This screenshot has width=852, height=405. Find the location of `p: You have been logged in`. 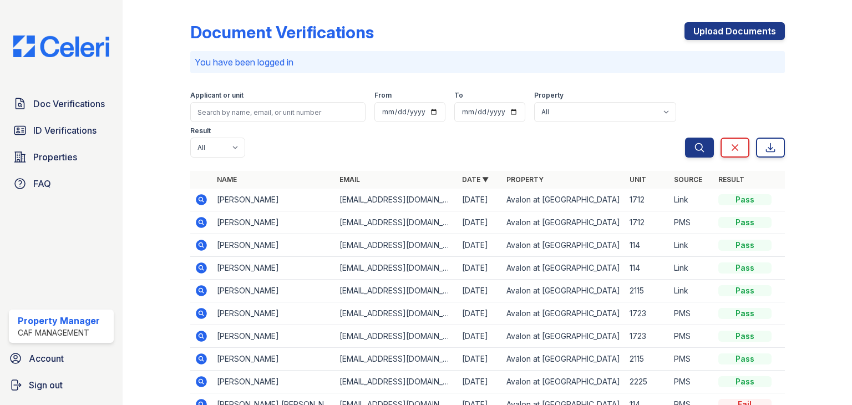

p: You have been logged in is located at coordinates (487, 62).